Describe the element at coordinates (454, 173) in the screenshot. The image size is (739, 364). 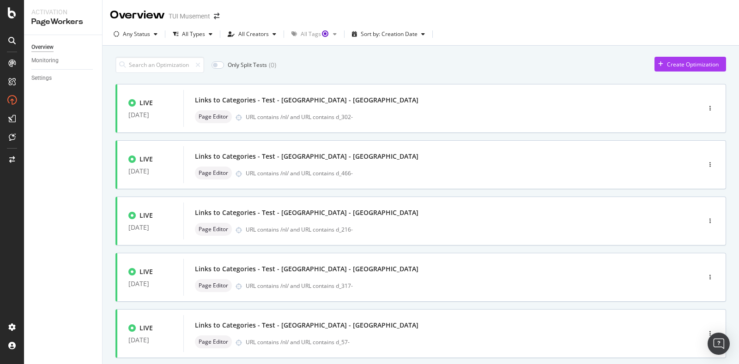
I see `div: URL contains /nl/ and URL contains d_466-` at that location.